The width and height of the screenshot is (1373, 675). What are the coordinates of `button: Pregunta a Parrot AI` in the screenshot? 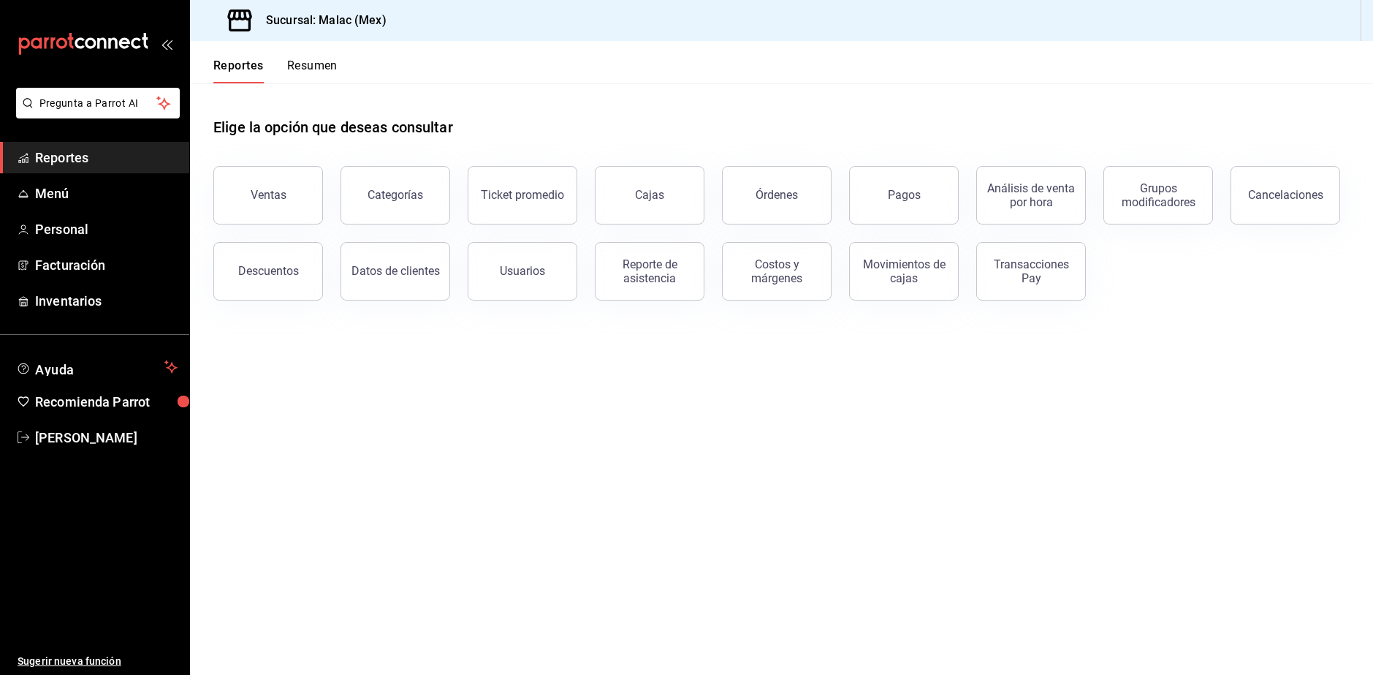 It's located at (98, 103).